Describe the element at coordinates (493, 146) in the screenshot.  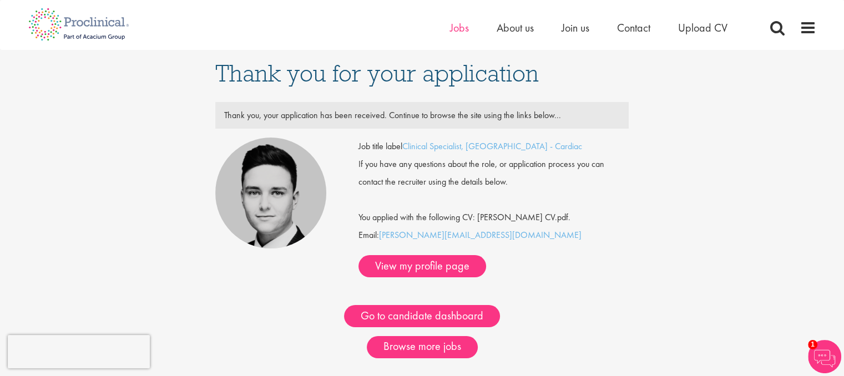
I see `div: Job title label` at that location.